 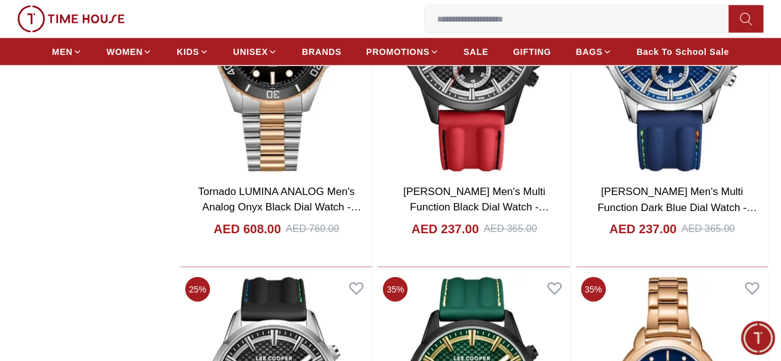 What do you see at coordinates (192, 52) in the screenshot?
I see `a: KIDS` at bounding box center [192, 52].